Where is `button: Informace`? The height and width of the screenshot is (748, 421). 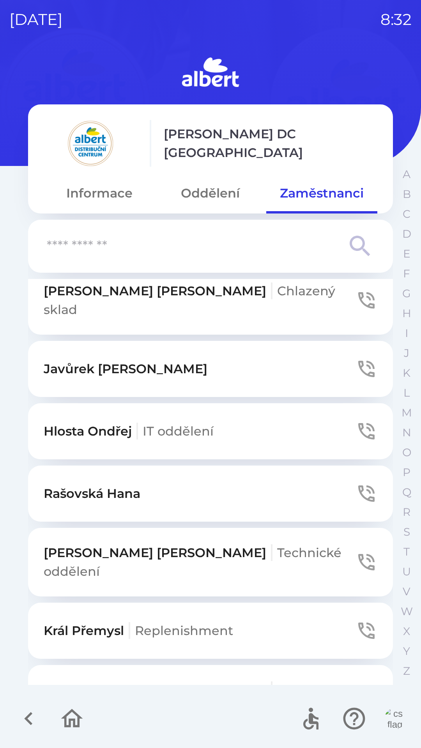 button: Informace is located at coordinates (99, 193).